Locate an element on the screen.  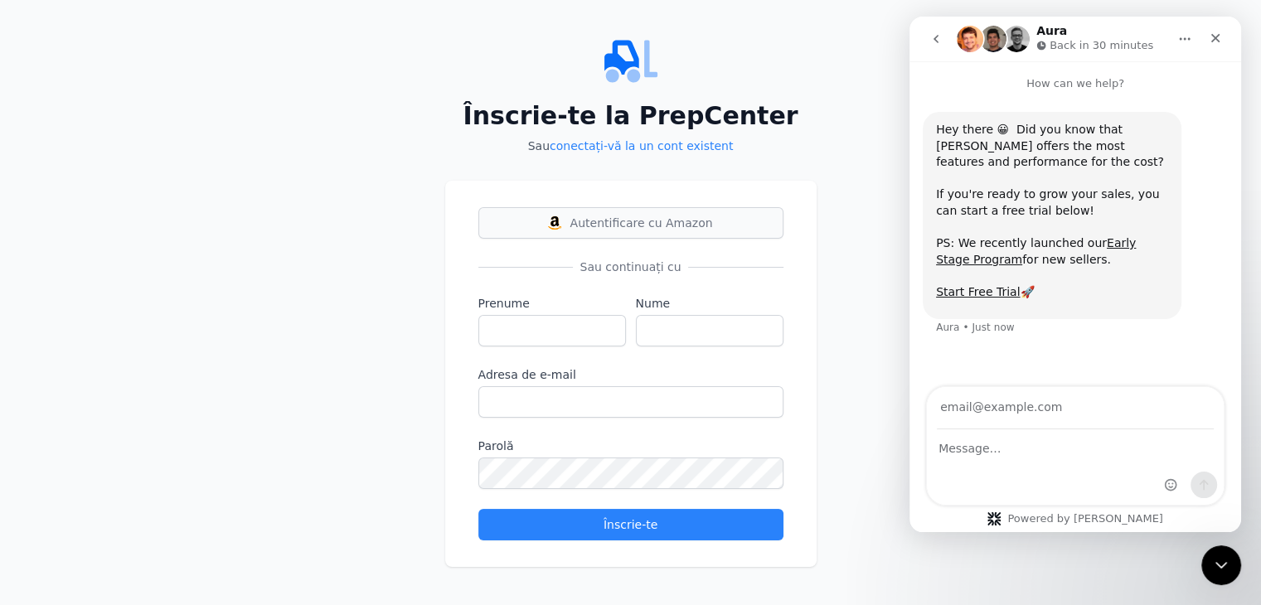
div: Aura • Just now is located at coordinates (66, 311).